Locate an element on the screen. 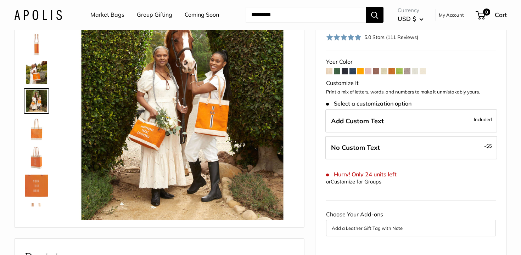 This screenshot has height=255, width=521. a: description_Seal of authenticity printed on the backside of every bag. is located at coordinates (36, 129).